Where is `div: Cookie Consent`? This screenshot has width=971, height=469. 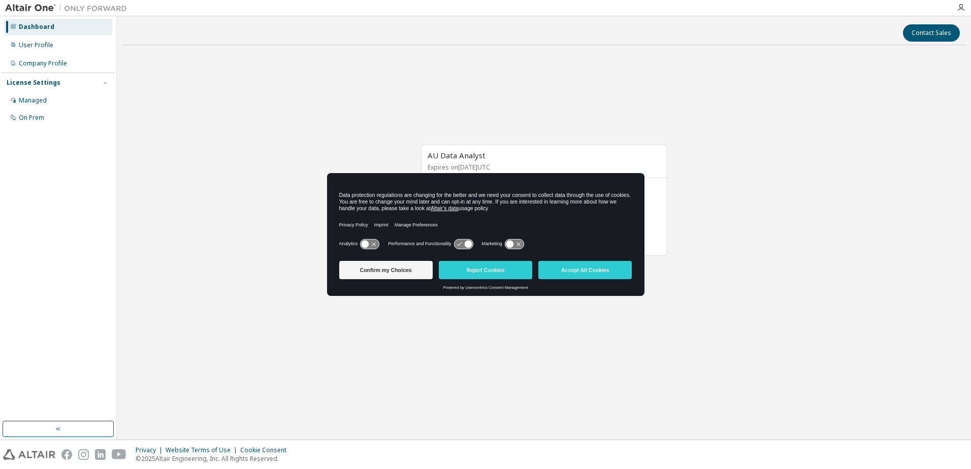
div: Cookie Consent is located at coordinates (266, 451).